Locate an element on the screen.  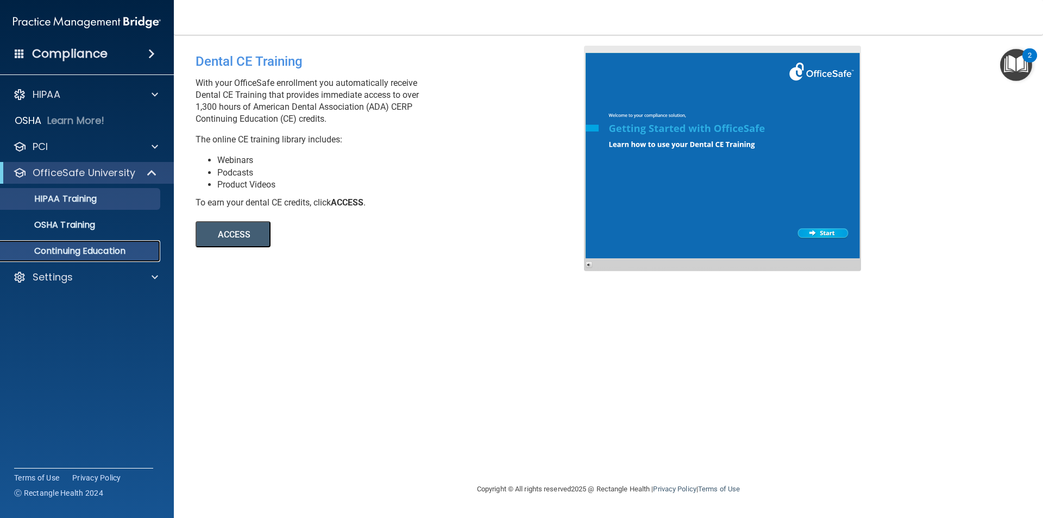
div: Dental CE Training is located at coordinates (394, 61).